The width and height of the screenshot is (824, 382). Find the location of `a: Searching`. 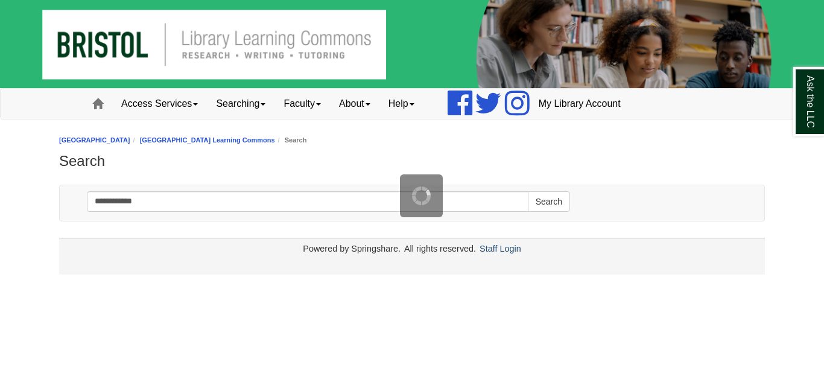

a: Searching is located at coordinates (241, 104).